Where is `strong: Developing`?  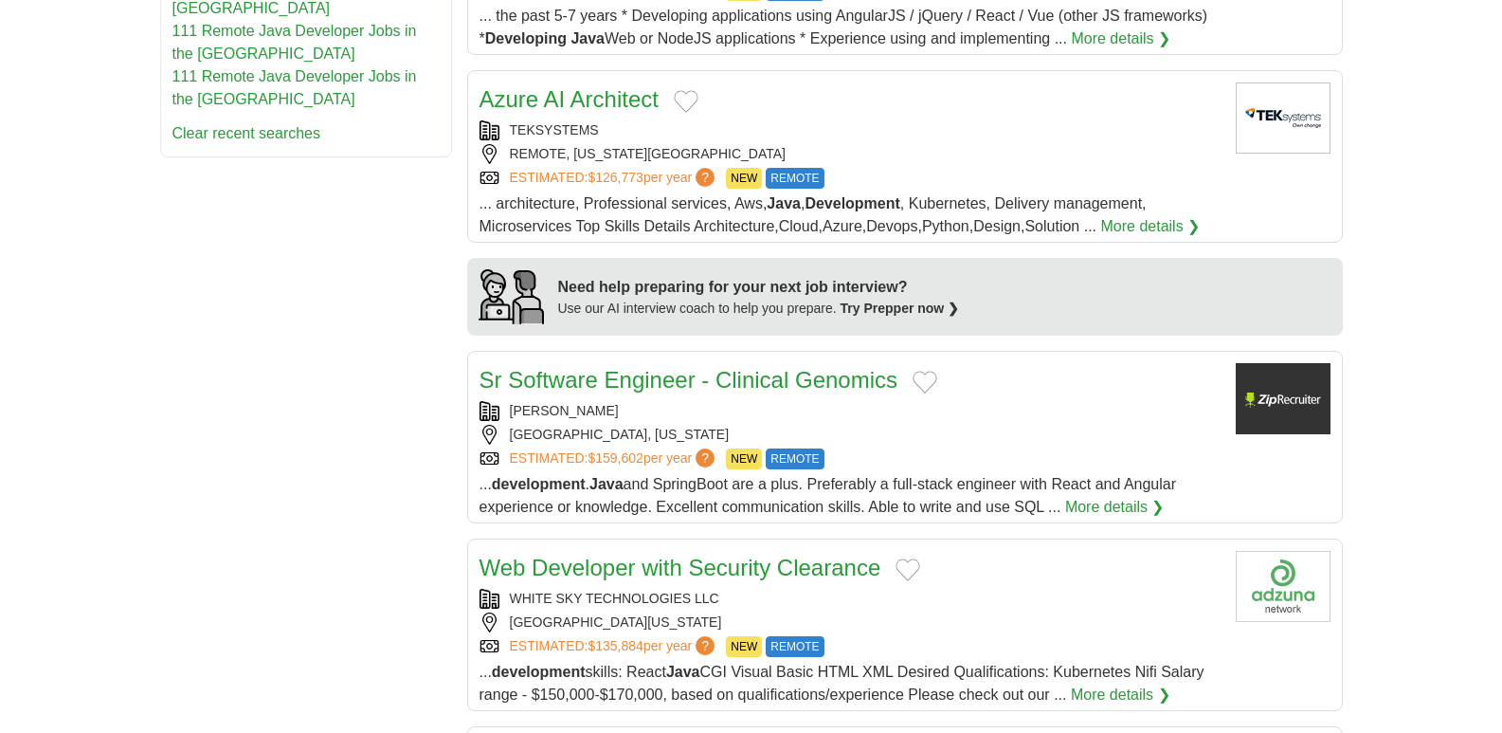 strong: Developing is located at coordinates (526, 38).